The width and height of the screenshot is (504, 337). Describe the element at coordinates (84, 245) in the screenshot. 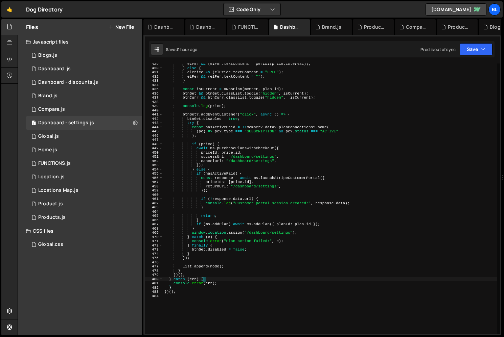

I see `div: 16220/43682.css` at that location.